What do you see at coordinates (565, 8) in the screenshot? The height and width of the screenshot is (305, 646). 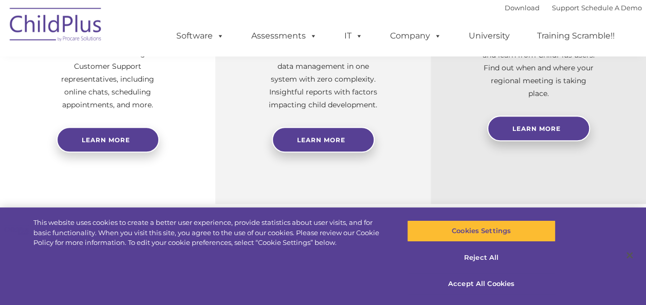 I see `a: Support` at bounding box center [565, 8].